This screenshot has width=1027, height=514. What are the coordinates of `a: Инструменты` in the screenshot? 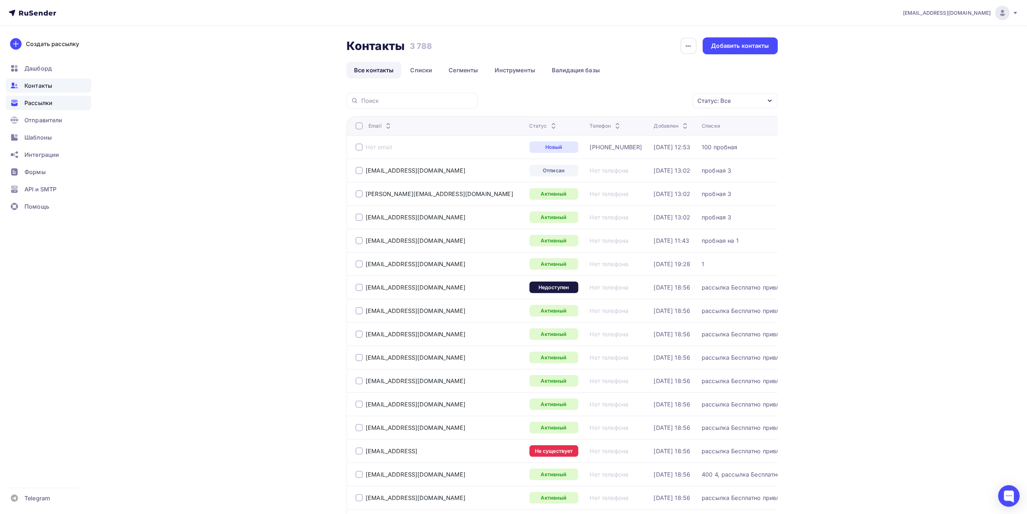 It's located at (515, 70).